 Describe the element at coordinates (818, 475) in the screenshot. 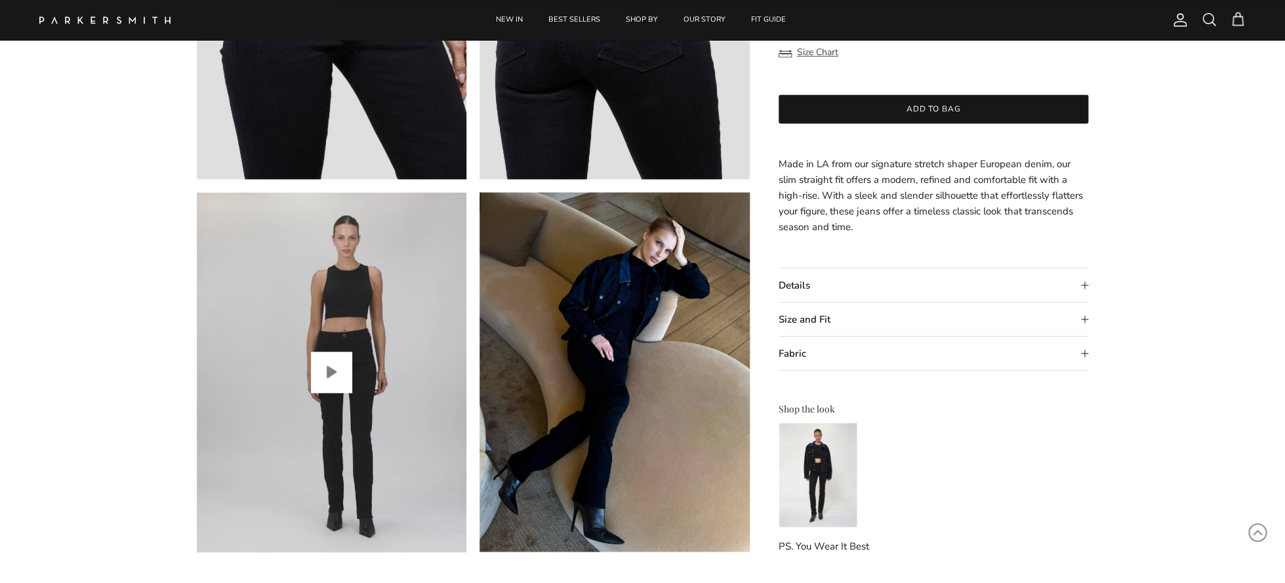

I see `a: Puffer Jacket w/Denim Collar in Black Indigo` at that location.